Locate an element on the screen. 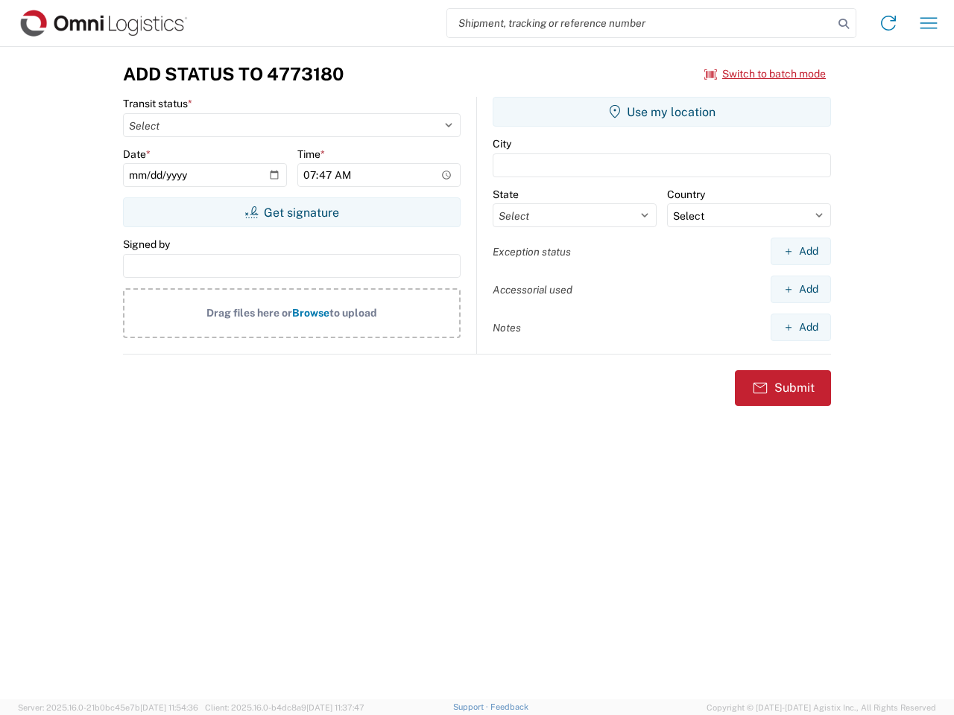  button: Use my location is located at coordinates (662, 112).